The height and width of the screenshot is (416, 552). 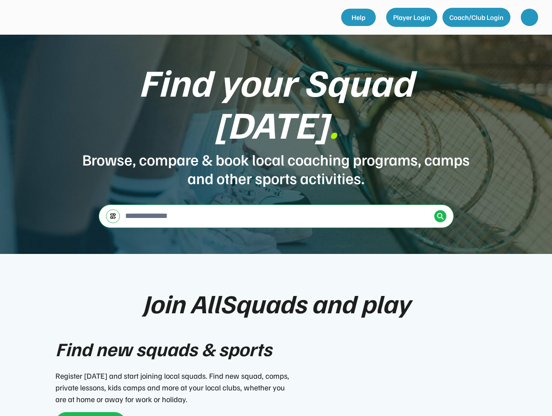 What do you see at coordinates (441, 216) in the screenshot?
I see `img: Icon%20%2838%29.svg` at bounding box center [441, 216].